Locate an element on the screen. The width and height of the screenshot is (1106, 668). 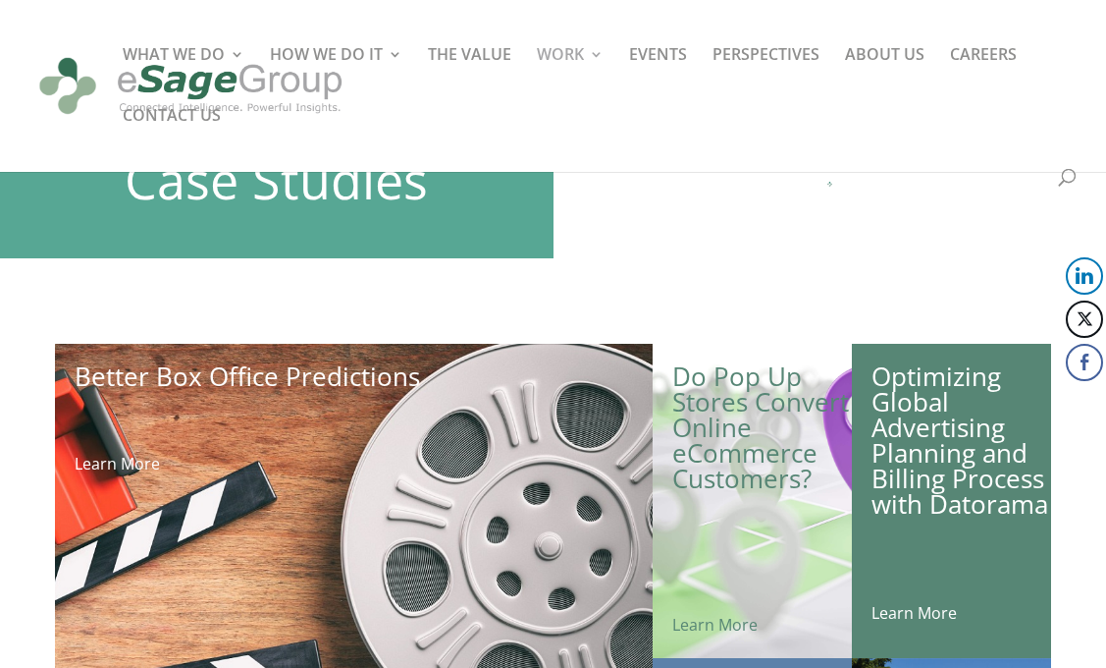
img: eSage Group is located at coordinates (190, 86).